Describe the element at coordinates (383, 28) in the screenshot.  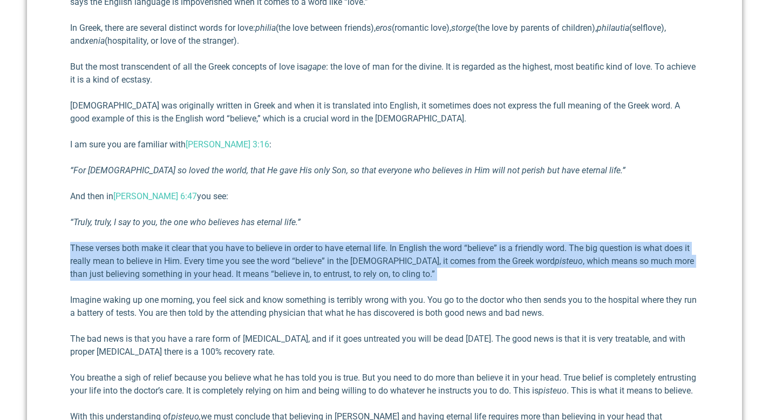
I see `em: eros` at that location.